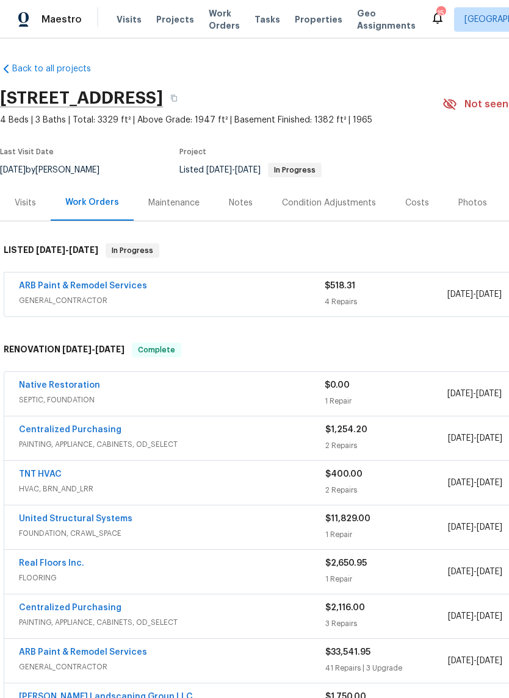 The image size is (509, 698). I want to click on span: SEPTIC, FOUNDATION, so click(171, 400).